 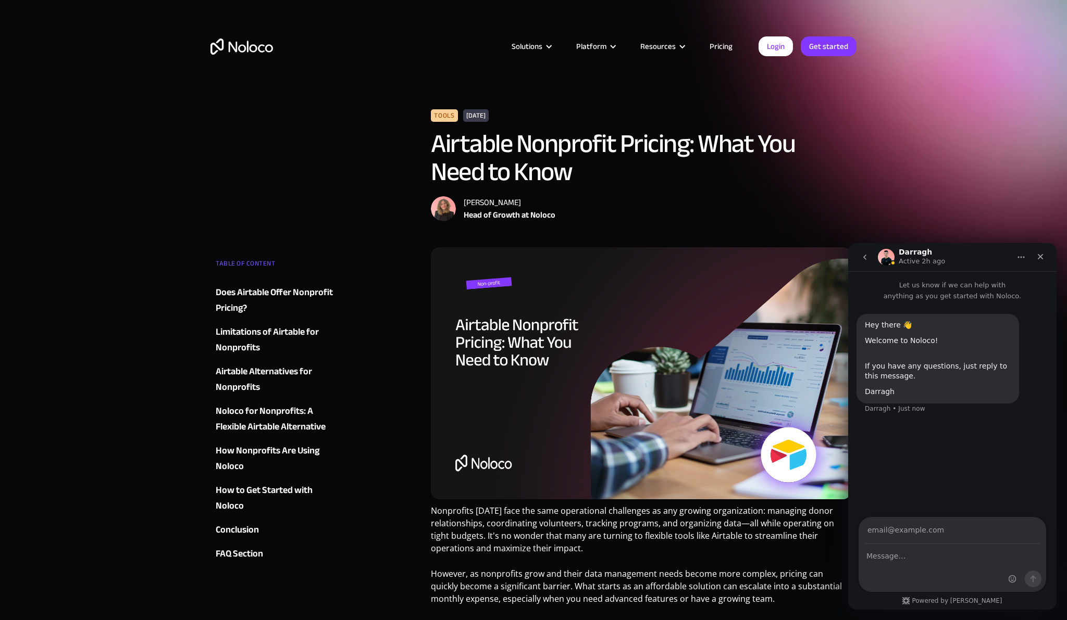 What do you see at coordinates (509, 215) in the screenshot?
I see `div: Head of Growth at Noloco` at bounding box center [509, 215].